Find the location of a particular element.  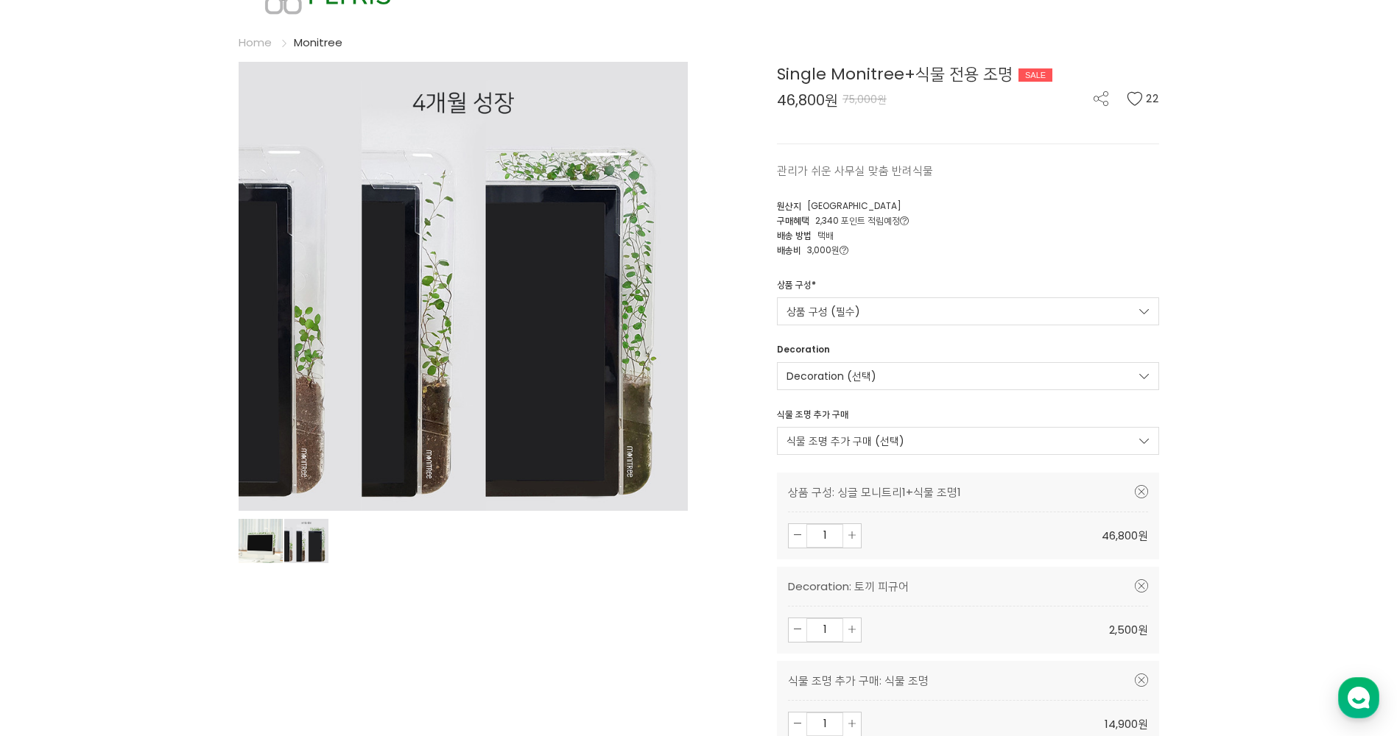

span: 배송 방법 is located at coordinates (794, 235).